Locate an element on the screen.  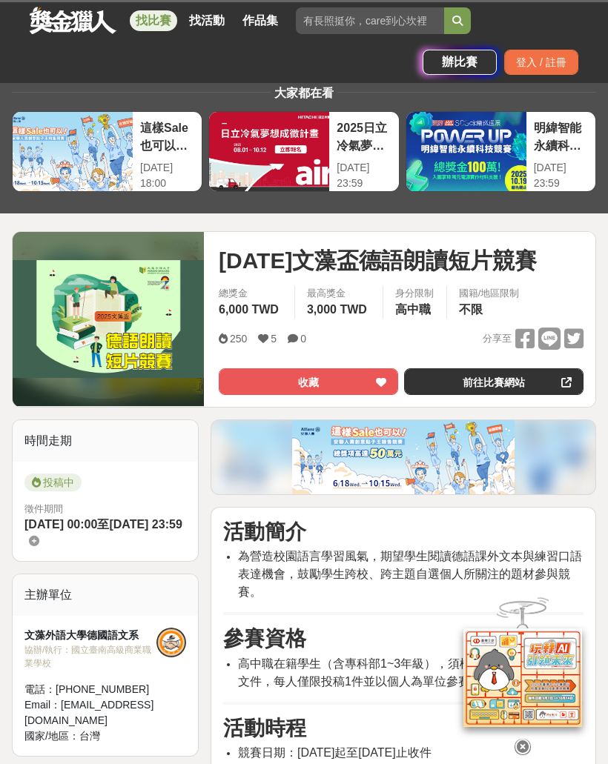
span: 總獎金 is located at coordinates (251, 294).